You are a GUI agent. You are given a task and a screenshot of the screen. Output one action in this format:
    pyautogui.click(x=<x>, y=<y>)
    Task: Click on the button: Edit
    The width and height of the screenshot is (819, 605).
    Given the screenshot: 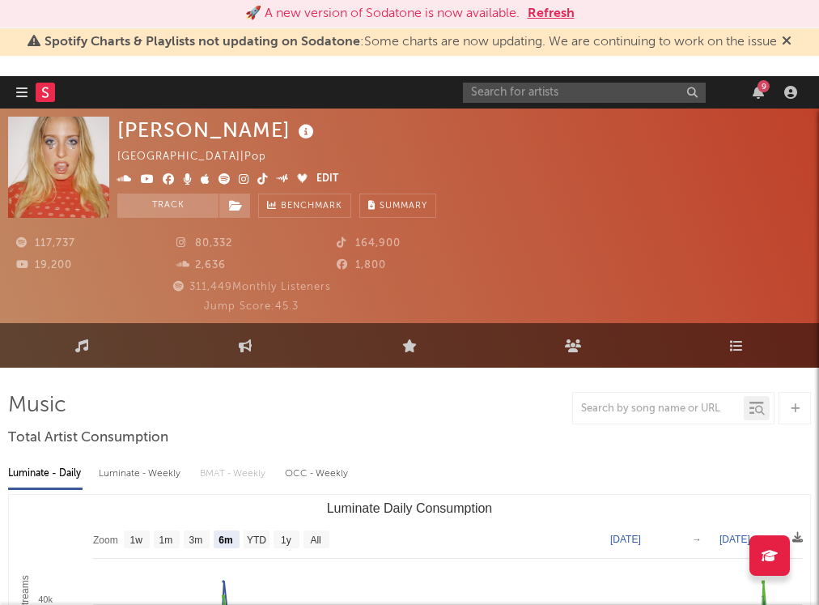 What is the action you would take?
    pyautogui.click(x=327, y=180)
    